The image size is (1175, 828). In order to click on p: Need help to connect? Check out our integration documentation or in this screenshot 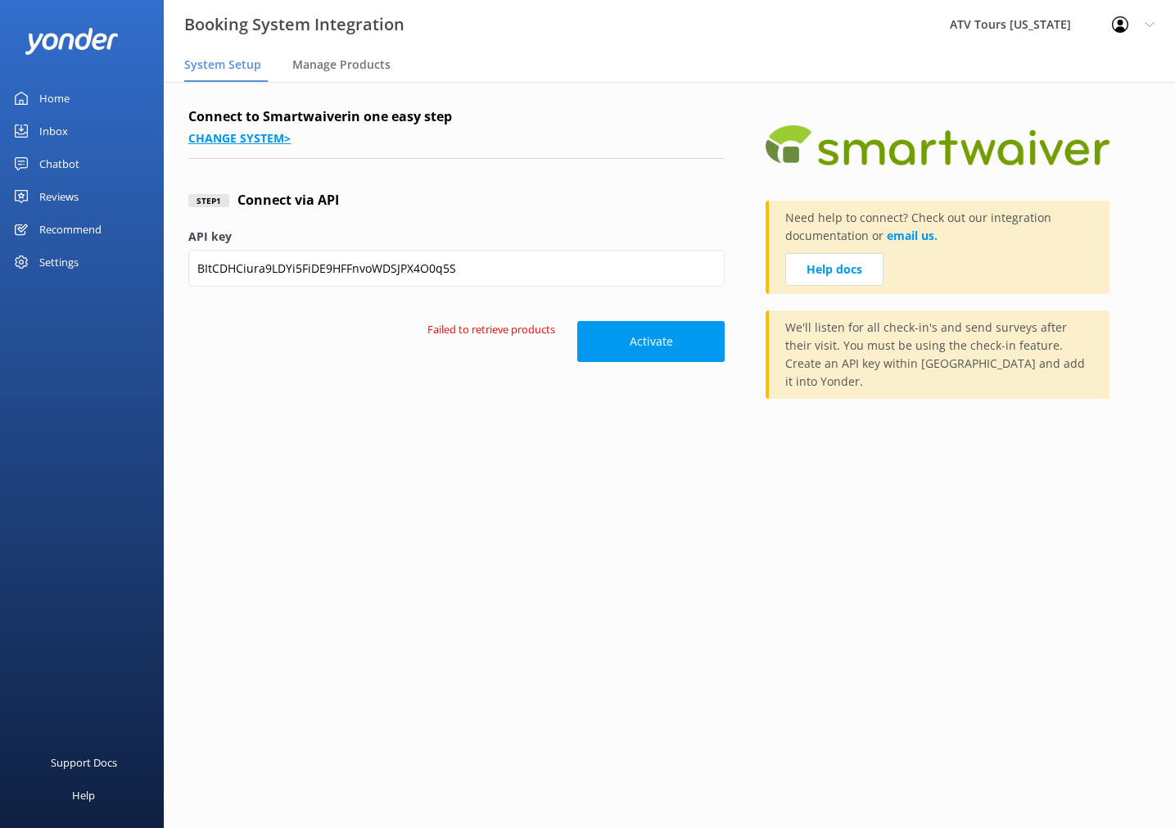, I will do `click(939, 231)`.